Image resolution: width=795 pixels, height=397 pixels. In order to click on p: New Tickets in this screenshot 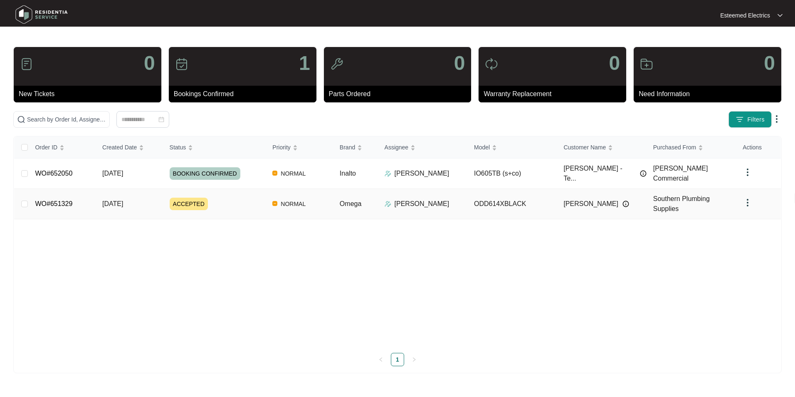, I will do `click(90, 94)`.